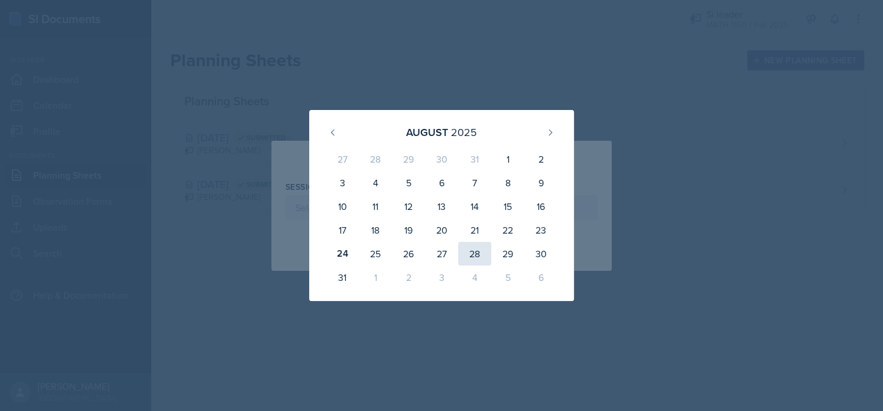 The width and height of the screenshot is (883, 411). What do you see at coordinates (508, 206) in the screenshot?
I see `div: 15` at bounding box center [508, 206].